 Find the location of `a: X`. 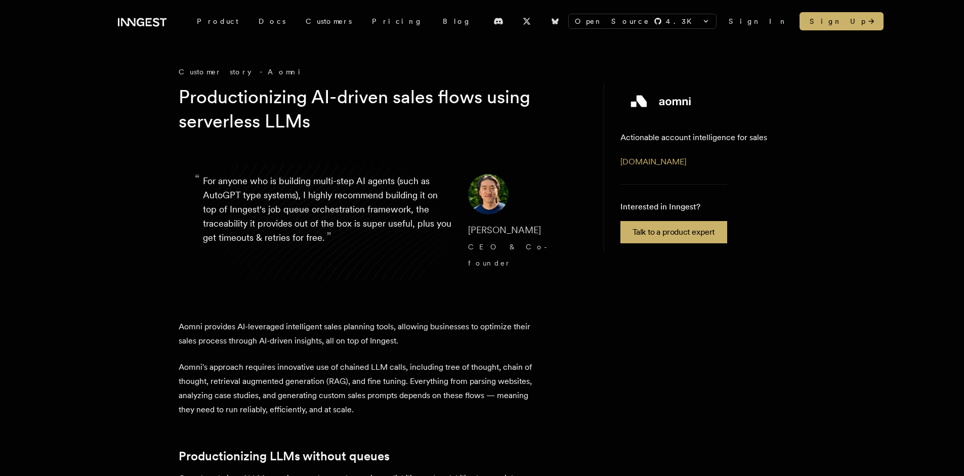

a: X is located at coordinates (527, 21).